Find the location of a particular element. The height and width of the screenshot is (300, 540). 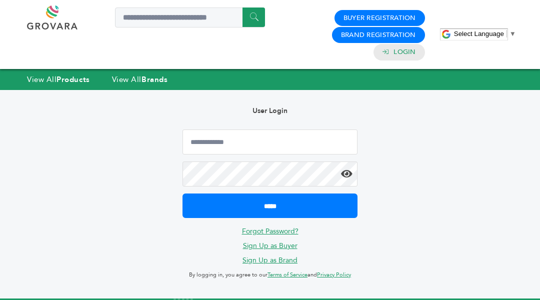

a: Select Language​ is located at coordinates (485, 33).